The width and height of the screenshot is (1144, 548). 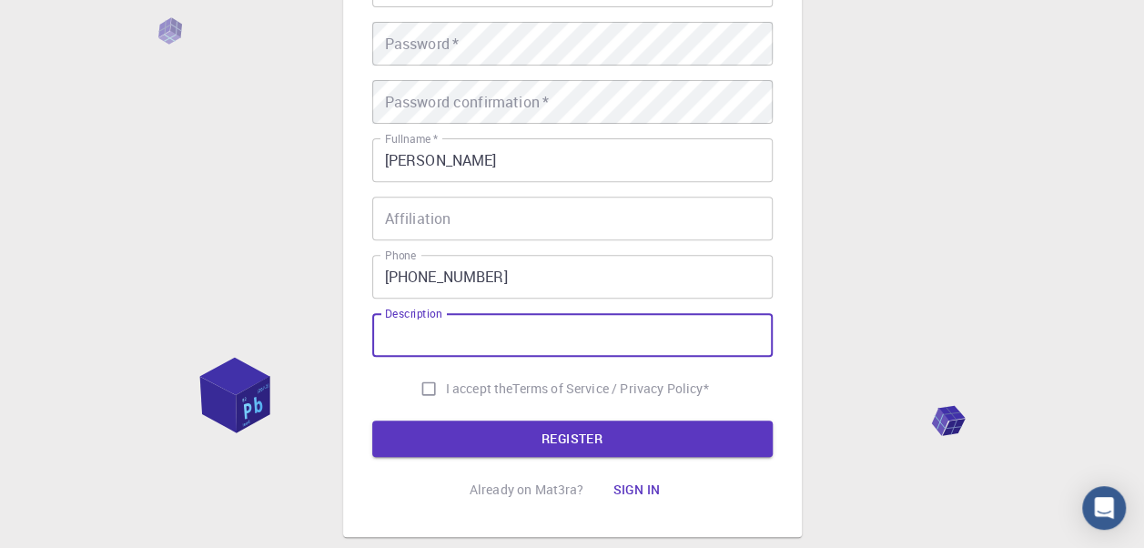 What do you see at coordinates (480, 389) in the screenshot?
I see `span: I accept the` at bounding box center [480, 389].